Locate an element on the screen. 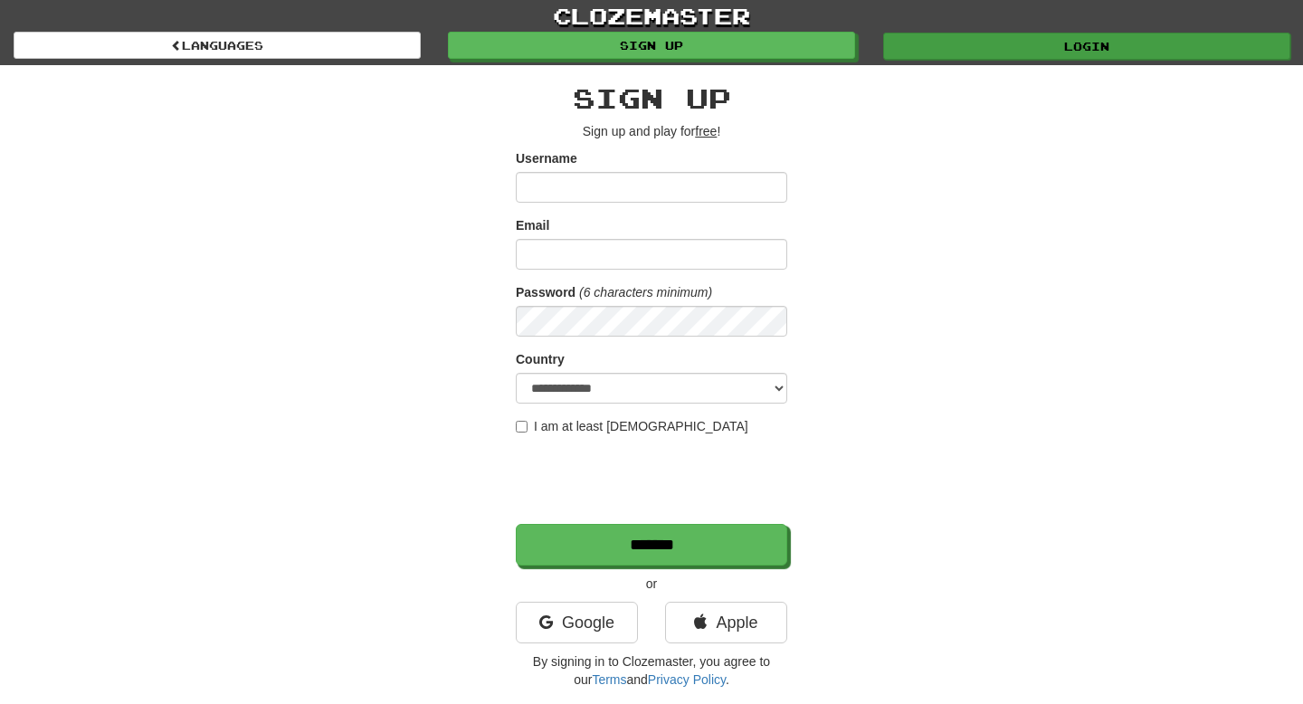 The width and height of the screenshot is (1303, 704). p: By signing in to Clozemaster, you agree to our and . is located at coordinates (652, 671).